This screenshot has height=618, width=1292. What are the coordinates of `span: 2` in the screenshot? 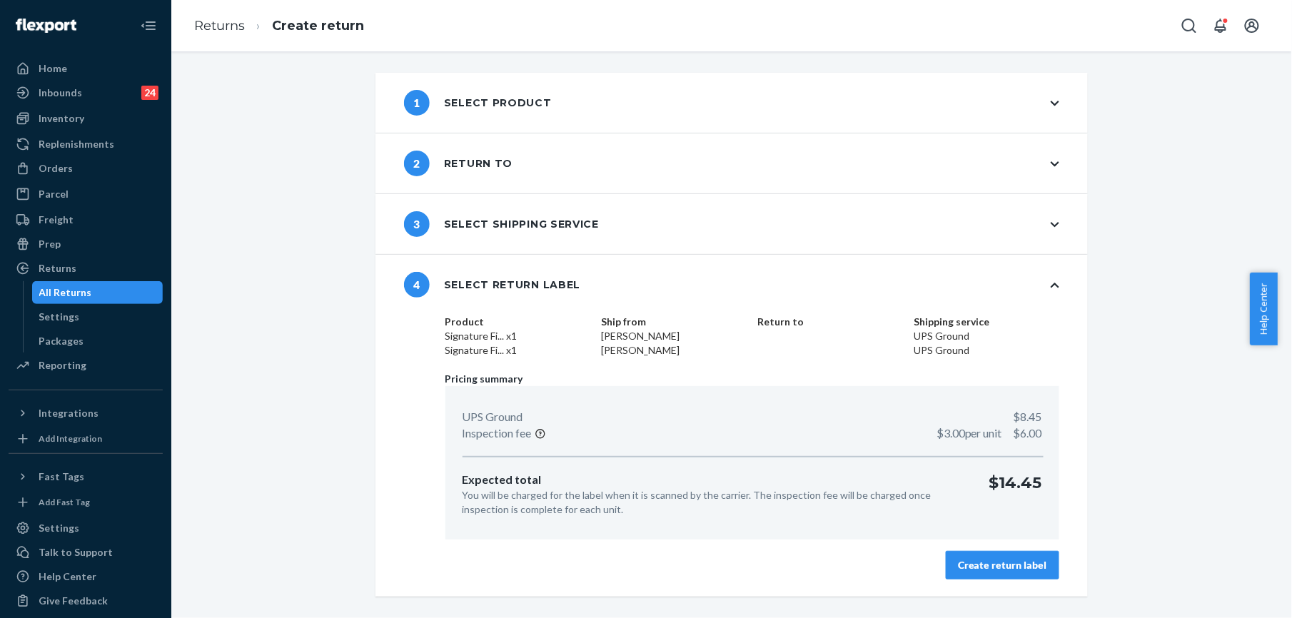 It's located at (417, 163).